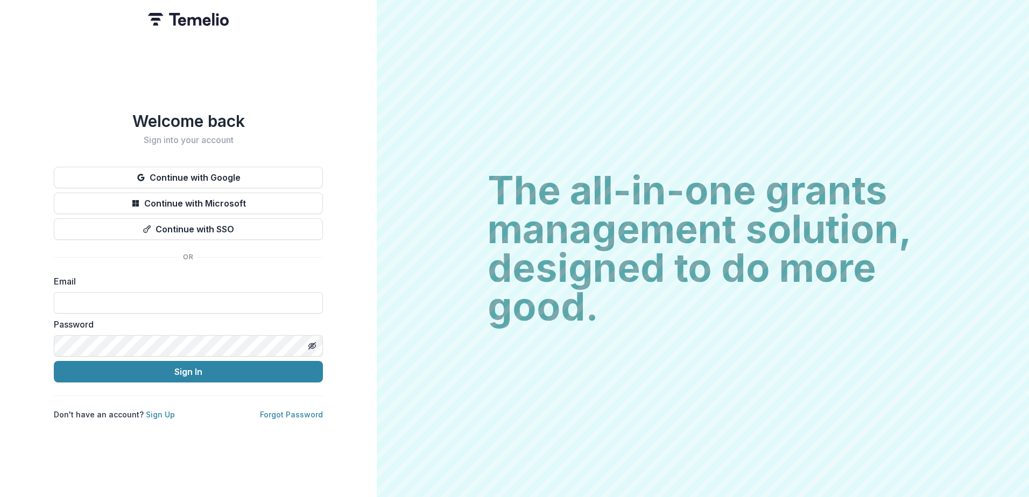 This screenshot has width=1029, height=497. I want to click on a: Forgot Password, so click(291, 414).